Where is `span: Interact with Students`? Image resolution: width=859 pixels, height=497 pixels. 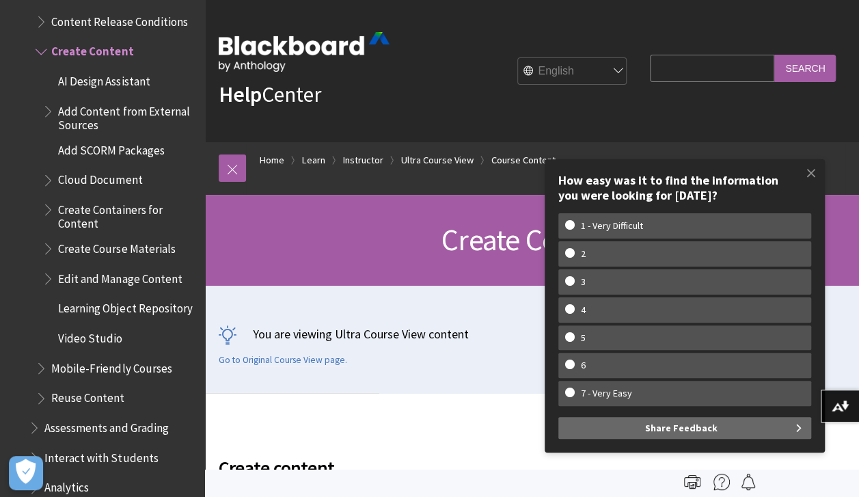 span: Interact with Students is located at coordinates (101, 455).